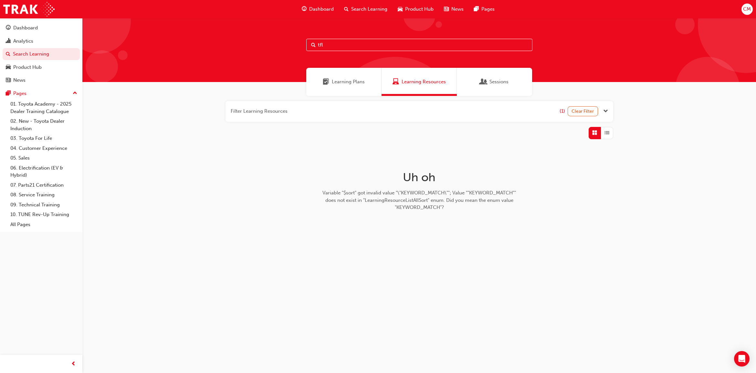 The width and height of the screenshot is (756, 373). I want to click on a: 03. Toyota For Life, so click(44, 138).